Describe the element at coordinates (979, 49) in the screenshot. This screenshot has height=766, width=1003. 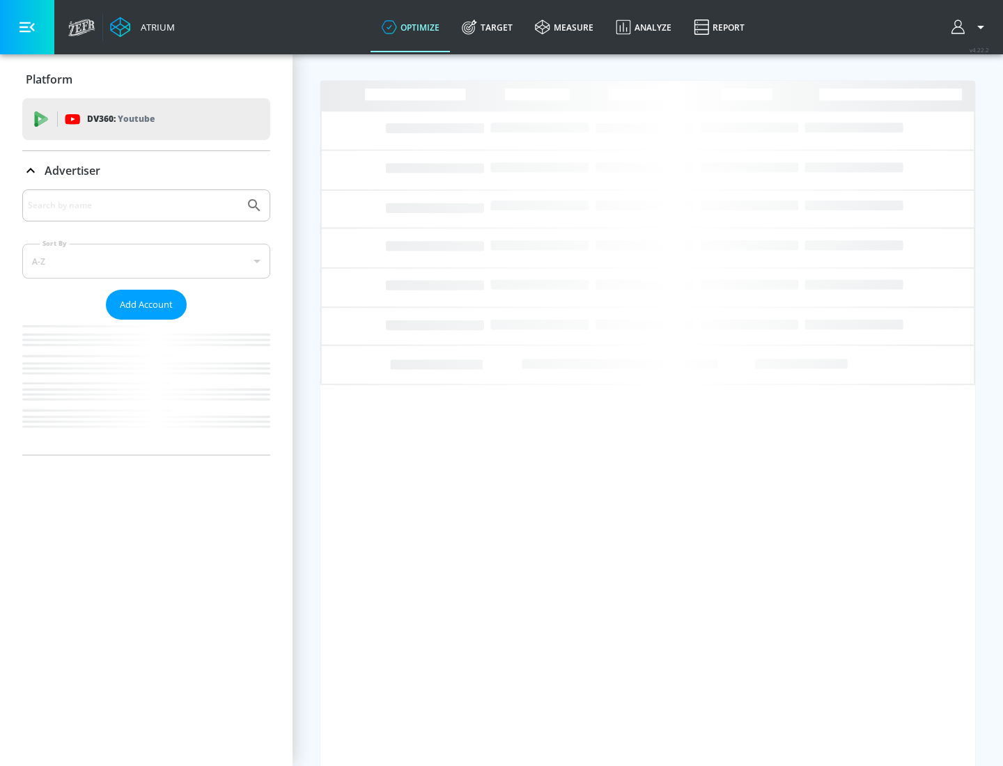
I see `span: v 4.22.2` at that location.